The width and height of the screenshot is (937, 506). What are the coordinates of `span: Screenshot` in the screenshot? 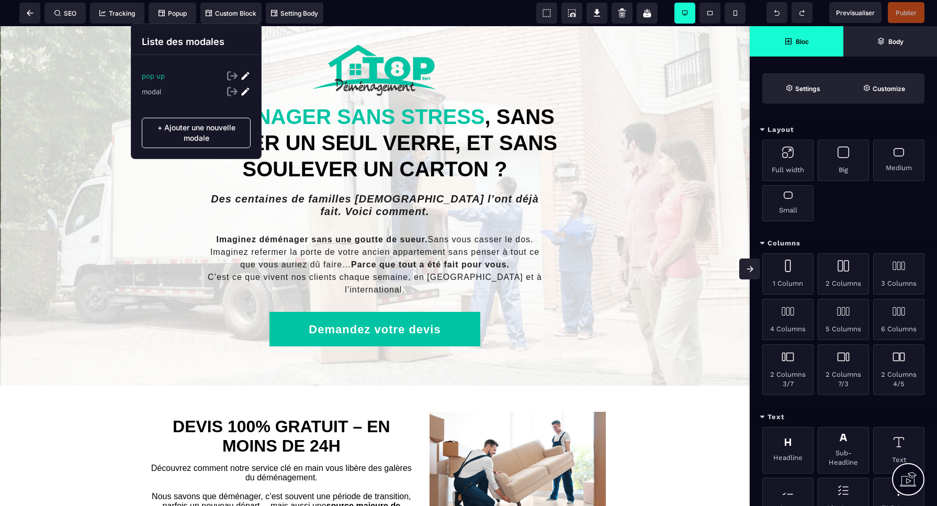 It's located at (572, 13).